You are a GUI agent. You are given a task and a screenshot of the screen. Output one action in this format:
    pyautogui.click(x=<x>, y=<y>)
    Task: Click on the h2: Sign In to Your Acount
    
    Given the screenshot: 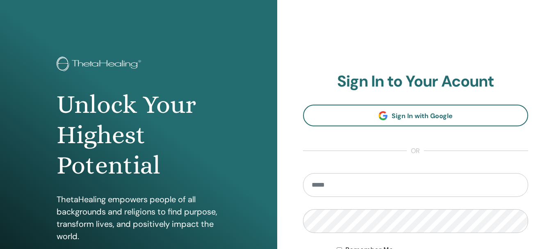 What is the action you would take?
    pyautogui.click(x=415, y=82)
    